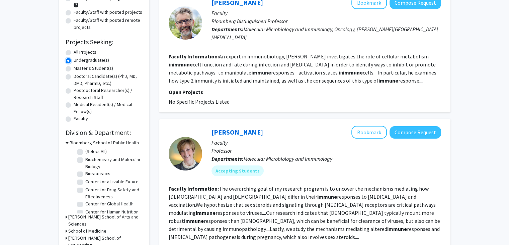  I want to click on label: Center for Global Health, so click(110, 203).